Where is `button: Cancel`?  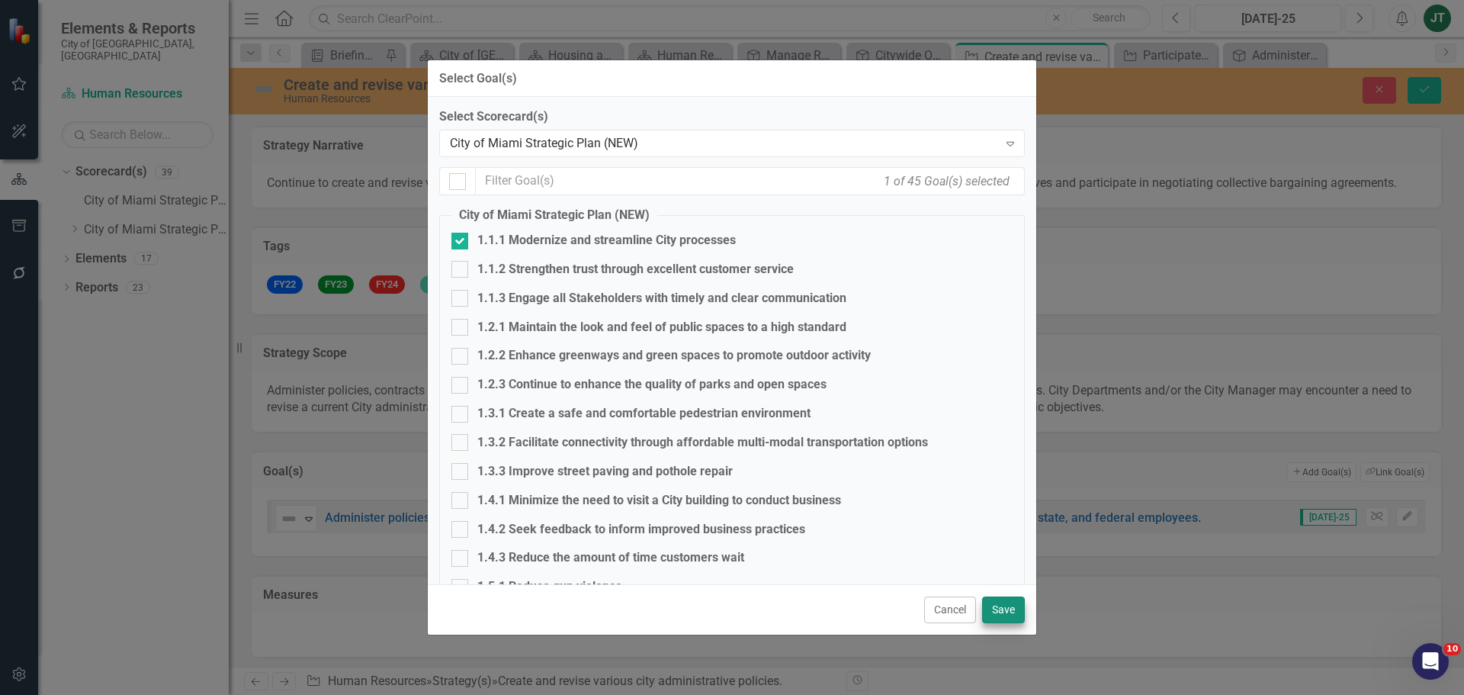
button: Cancel is located at coordinates (950, 609).